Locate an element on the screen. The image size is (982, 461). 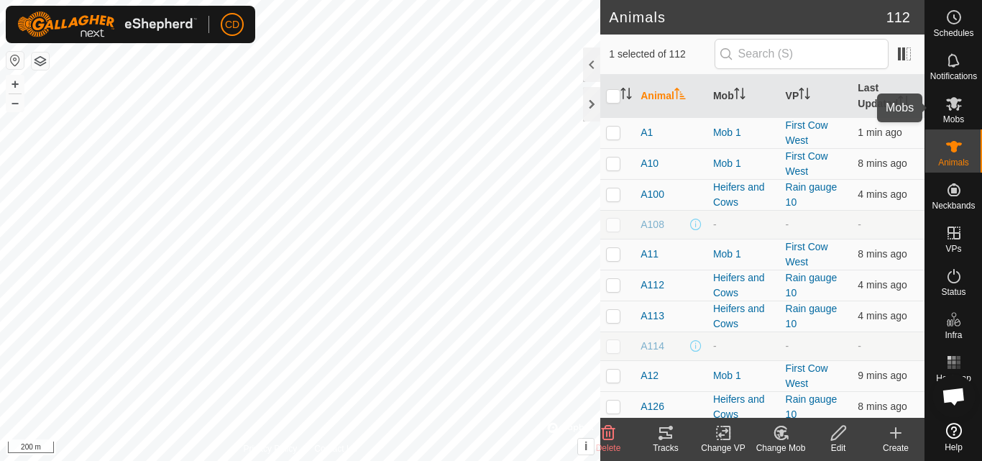
span: VPs is located at coordinates (954, 249).